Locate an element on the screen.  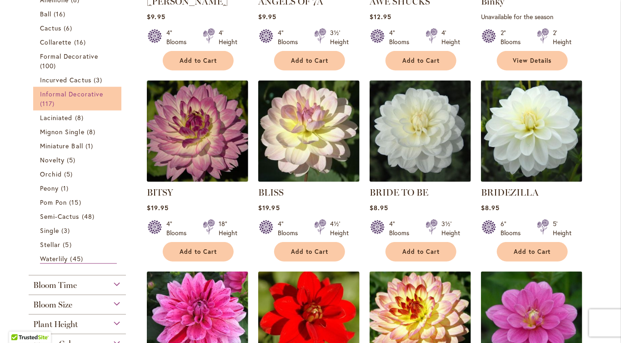
a: Informal Decorative 117 is located at coordinates (78, 99).